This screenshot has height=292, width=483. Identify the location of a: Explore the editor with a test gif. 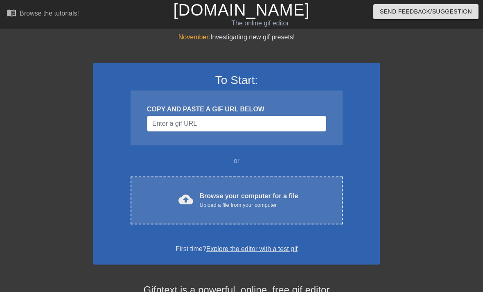
(252, 248).